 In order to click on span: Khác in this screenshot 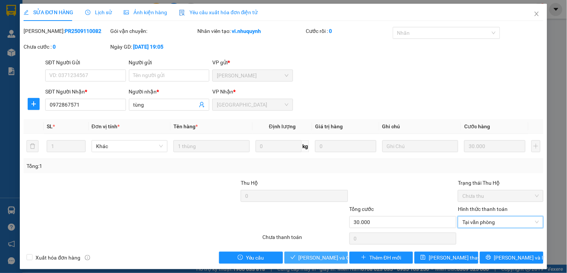, I will do `click(129, 146)`.